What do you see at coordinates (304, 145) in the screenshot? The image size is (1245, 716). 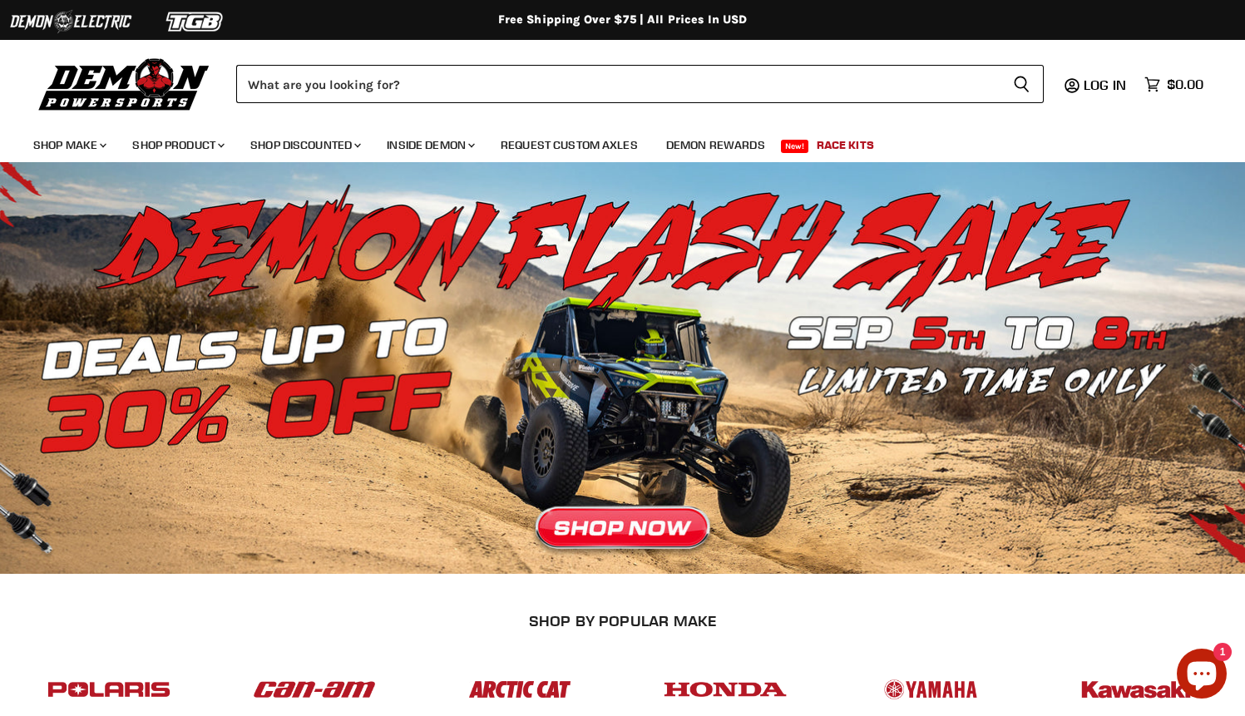 I see `a: Shop Discounted` at bounding box center [304, 145].